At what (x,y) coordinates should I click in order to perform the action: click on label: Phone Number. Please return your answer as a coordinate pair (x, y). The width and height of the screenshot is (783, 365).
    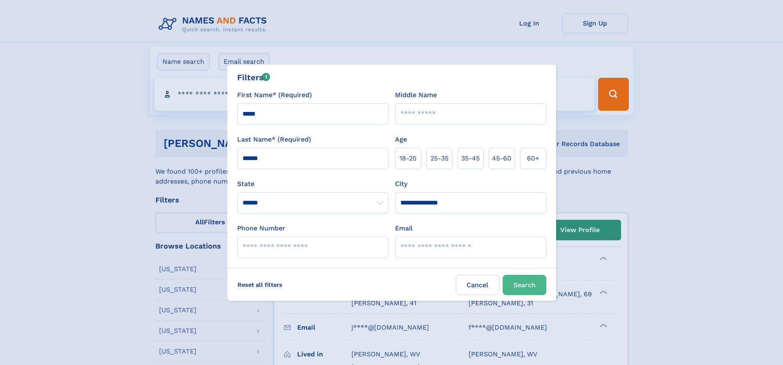
    Looking at the image, I should click on (261, 228).